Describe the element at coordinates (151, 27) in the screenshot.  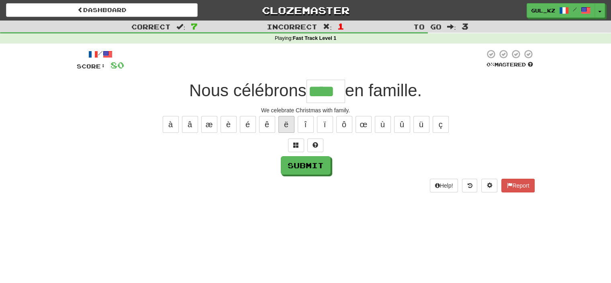
I see `span: Correct` at that location.